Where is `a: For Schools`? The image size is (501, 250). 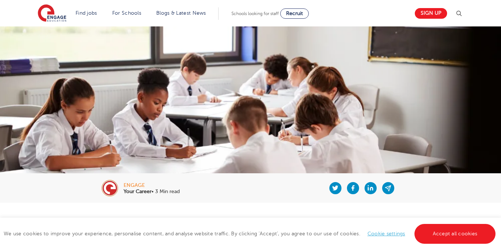
a: For Schools is located at coordinates (127, 13).